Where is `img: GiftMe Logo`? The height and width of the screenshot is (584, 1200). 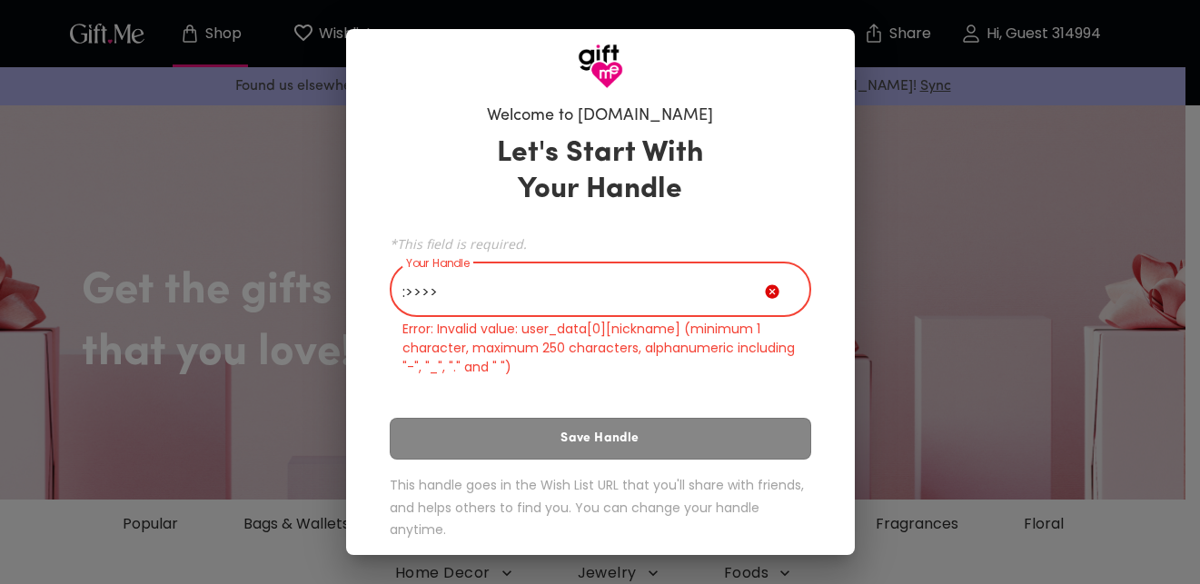
img: GiftMe Logo is located at coordinates (600, 66).